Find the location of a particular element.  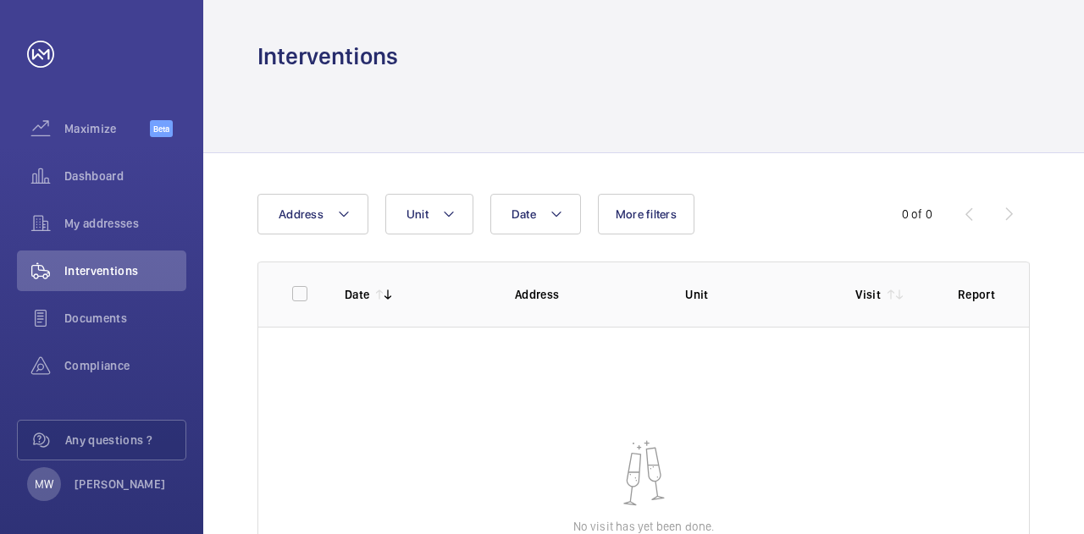

button: Date is located at coordinates (535, 214).